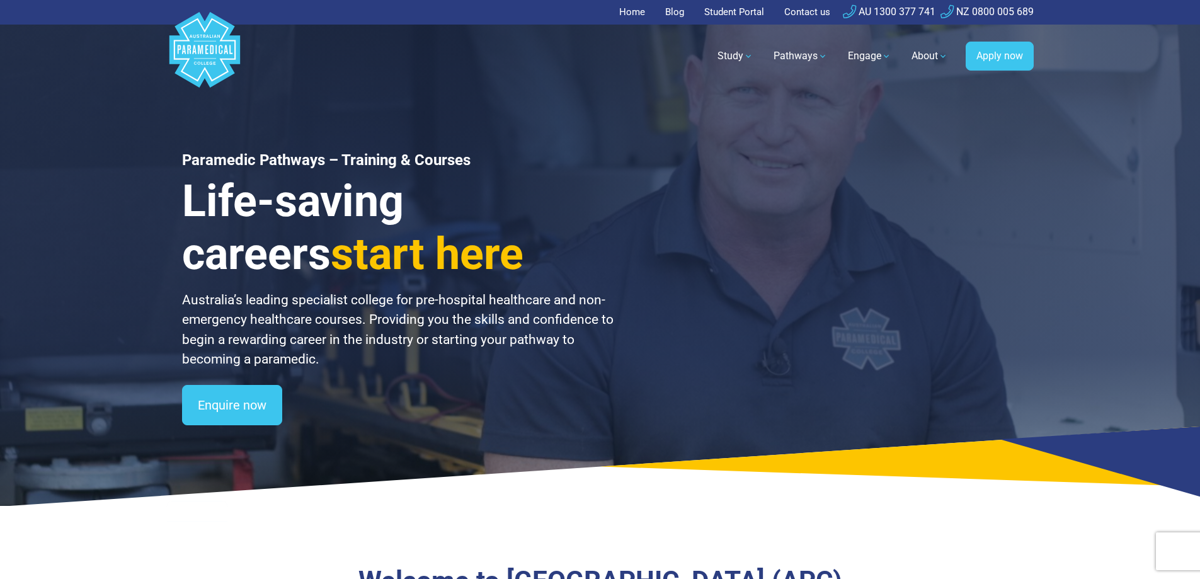 Image resolution: width=1200 pixels, height=579 pixels. What do you see at coordinates (427, 254) in the screenshot?
I see `span: start here` at bounding box center [427, 254].